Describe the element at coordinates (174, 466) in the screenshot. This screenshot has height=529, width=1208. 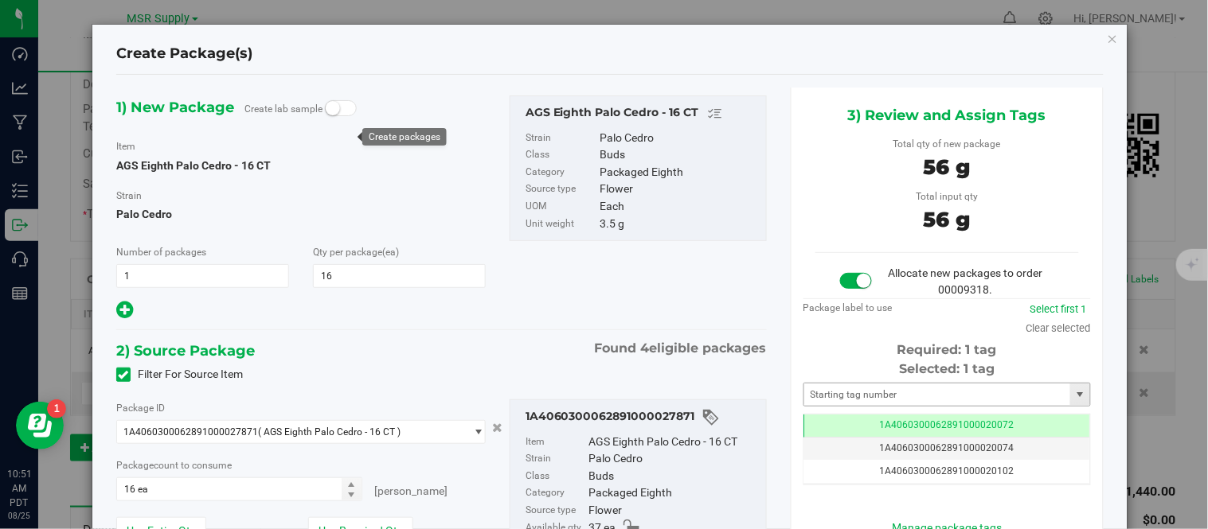
I see `span: Package to consume` at that location.